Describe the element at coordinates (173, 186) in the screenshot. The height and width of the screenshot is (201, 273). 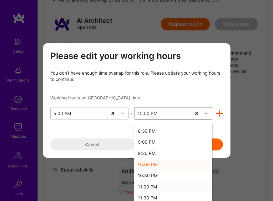
I see `div: 11:00 PM` at that location.